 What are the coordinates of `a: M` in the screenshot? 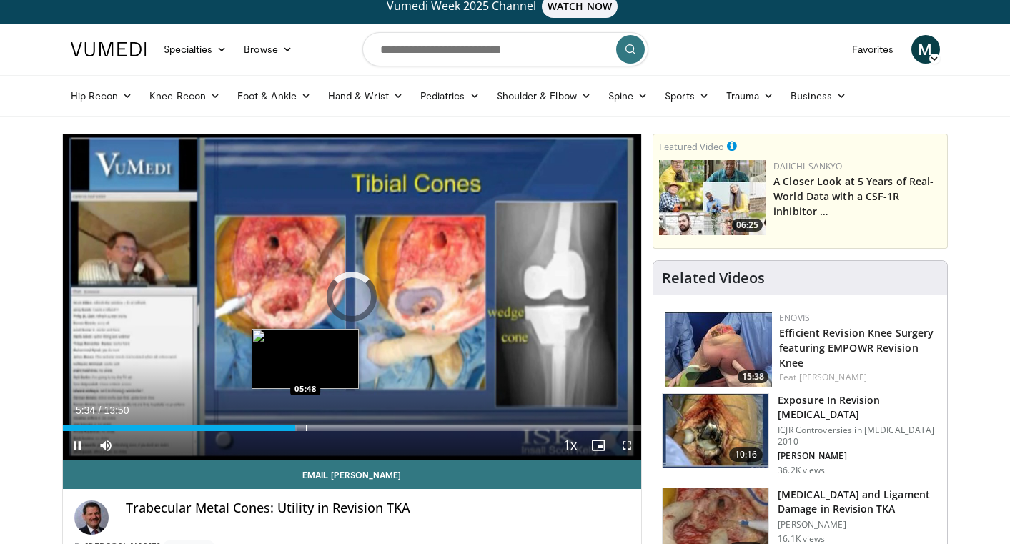 It's located at (926, 49).